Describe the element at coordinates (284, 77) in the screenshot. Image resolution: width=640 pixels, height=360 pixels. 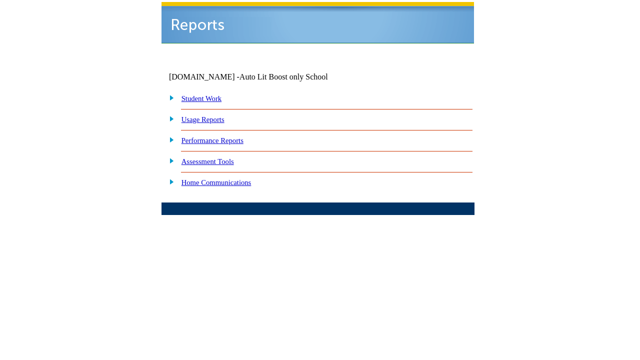
I see `nobr: Auto Lit Boost only School` at that location.